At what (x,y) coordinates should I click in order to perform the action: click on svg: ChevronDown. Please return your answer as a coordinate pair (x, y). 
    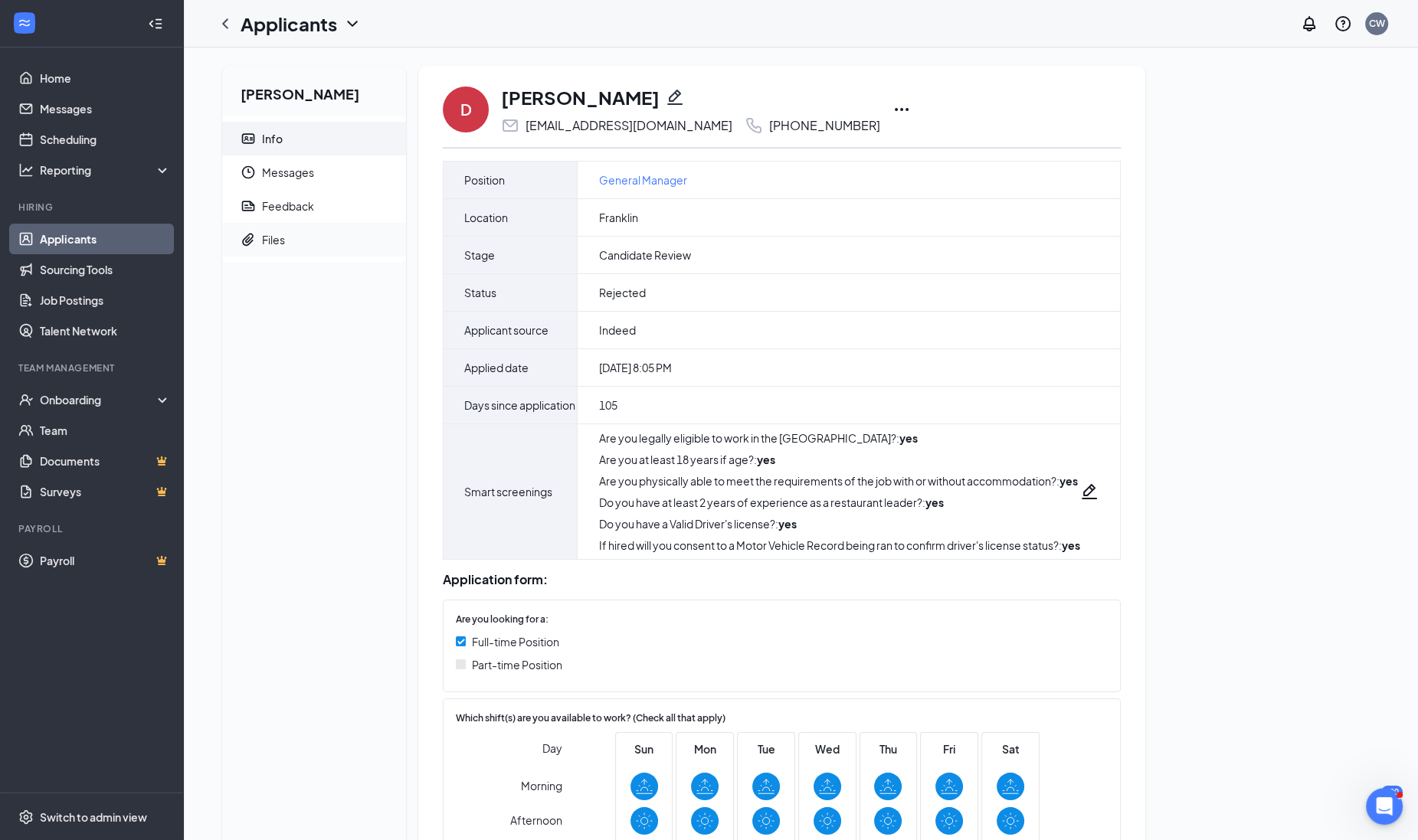
    Looking at the image, I should click on (352, 24).